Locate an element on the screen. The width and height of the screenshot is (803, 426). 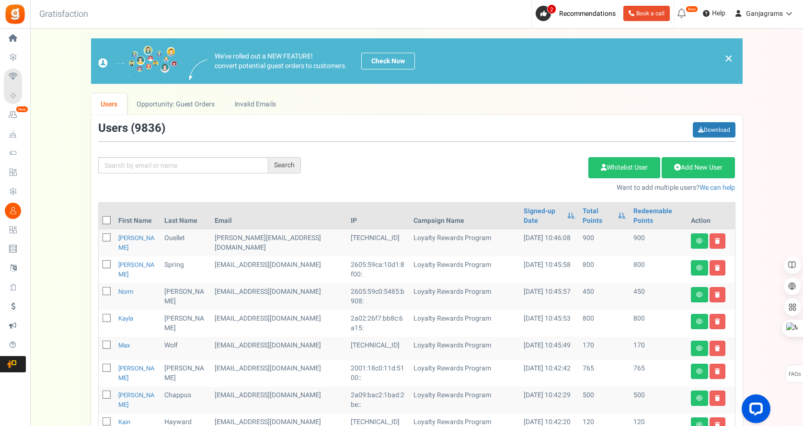
th: IP is located at coordinates (378, 216).